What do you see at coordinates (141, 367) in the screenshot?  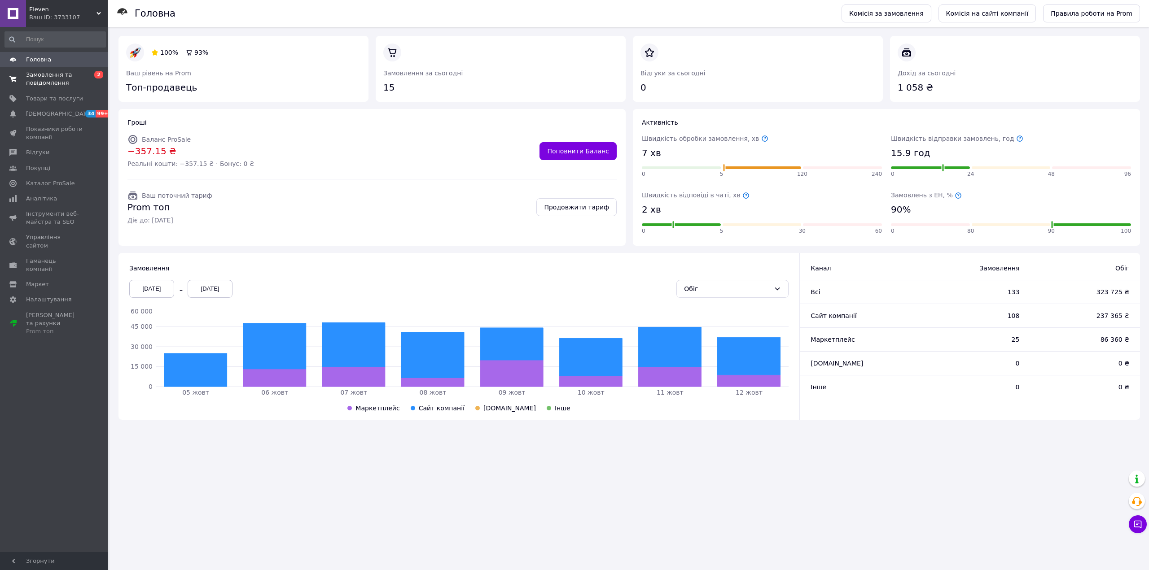 I see `tspan: 15 000` at bounding box center [141, 367].